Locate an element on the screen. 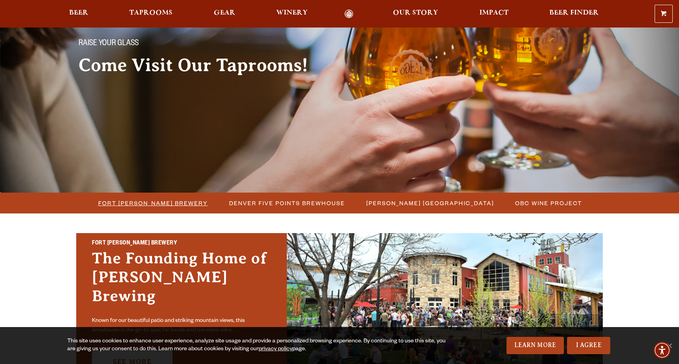 Image resolution: width=679 pixels, height=364 pixels. span: Our Story is located at coordinates (415, 13).